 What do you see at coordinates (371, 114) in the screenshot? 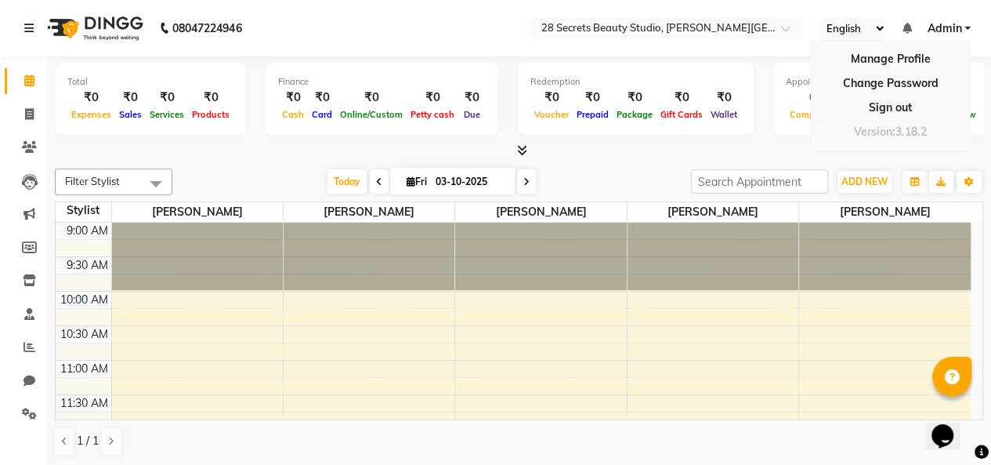
I see `span: Online/Custom` at bounding box center [371, 114].